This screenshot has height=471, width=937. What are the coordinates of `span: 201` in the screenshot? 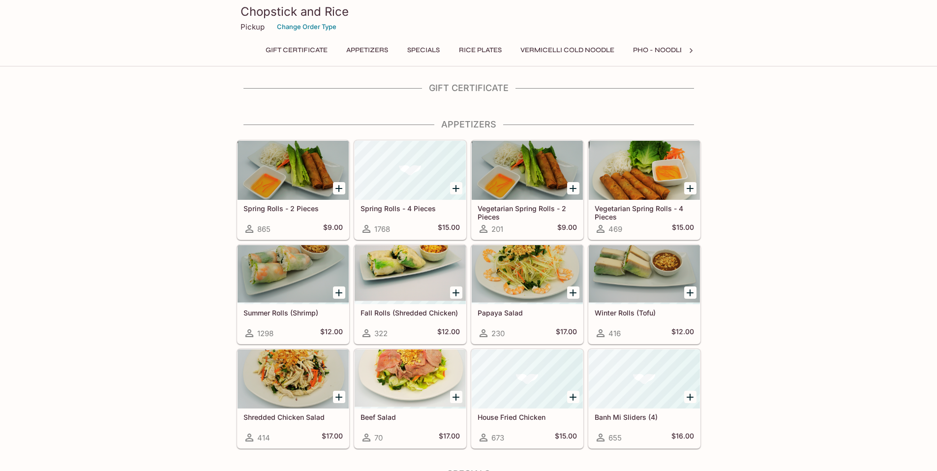 It's located at (497, 229).